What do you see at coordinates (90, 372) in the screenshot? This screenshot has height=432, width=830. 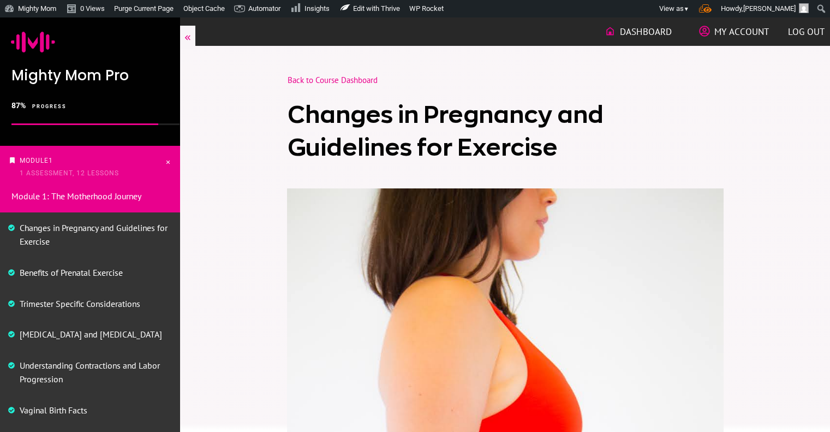 I see `a: Understanding Contractions and Labor Progression` at bounding box center [90, 372].